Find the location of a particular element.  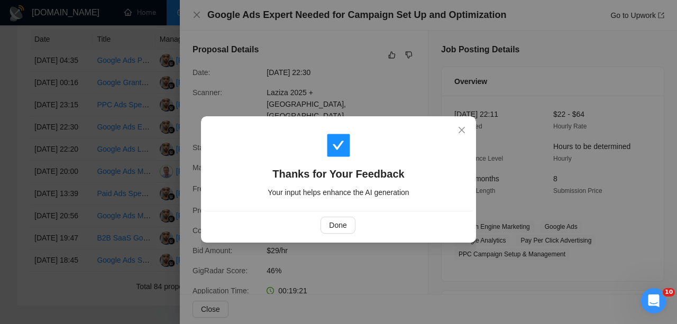

span: 10 is located at coordinates (668, 292).